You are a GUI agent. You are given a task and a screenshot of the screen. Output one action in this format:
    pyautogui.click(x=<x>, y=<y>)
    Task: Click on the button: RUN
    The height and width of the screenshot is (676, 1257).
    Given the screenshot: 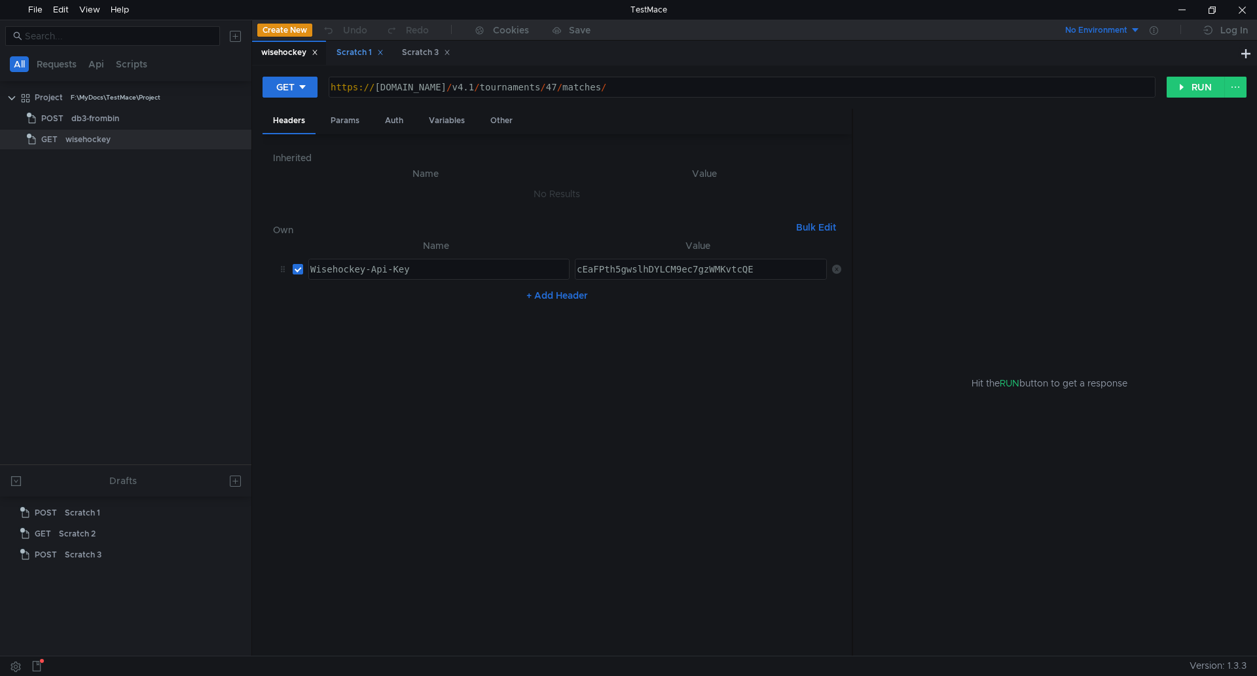 What is the action you would take?
    pyautogui.click(x=1195, y=87)
    